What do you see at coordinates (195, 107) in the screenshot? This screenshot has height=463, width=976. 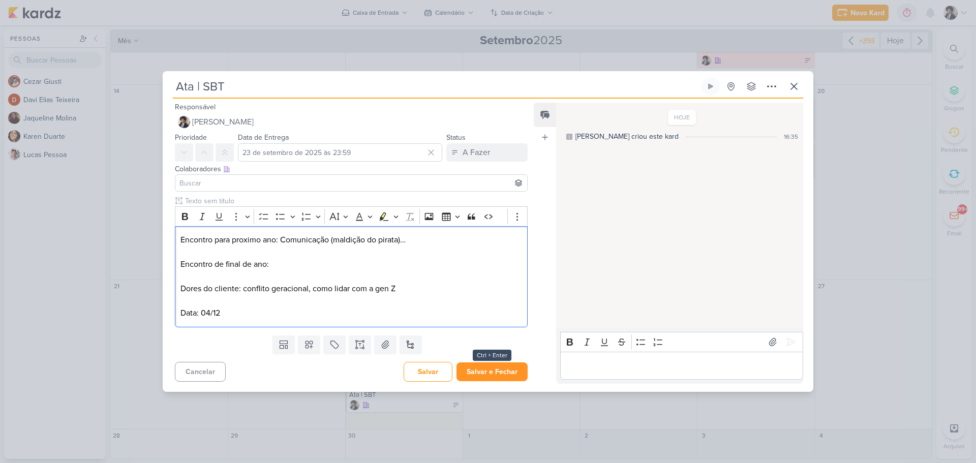 I see `label: Responsável` at bounding box center [195, 107].